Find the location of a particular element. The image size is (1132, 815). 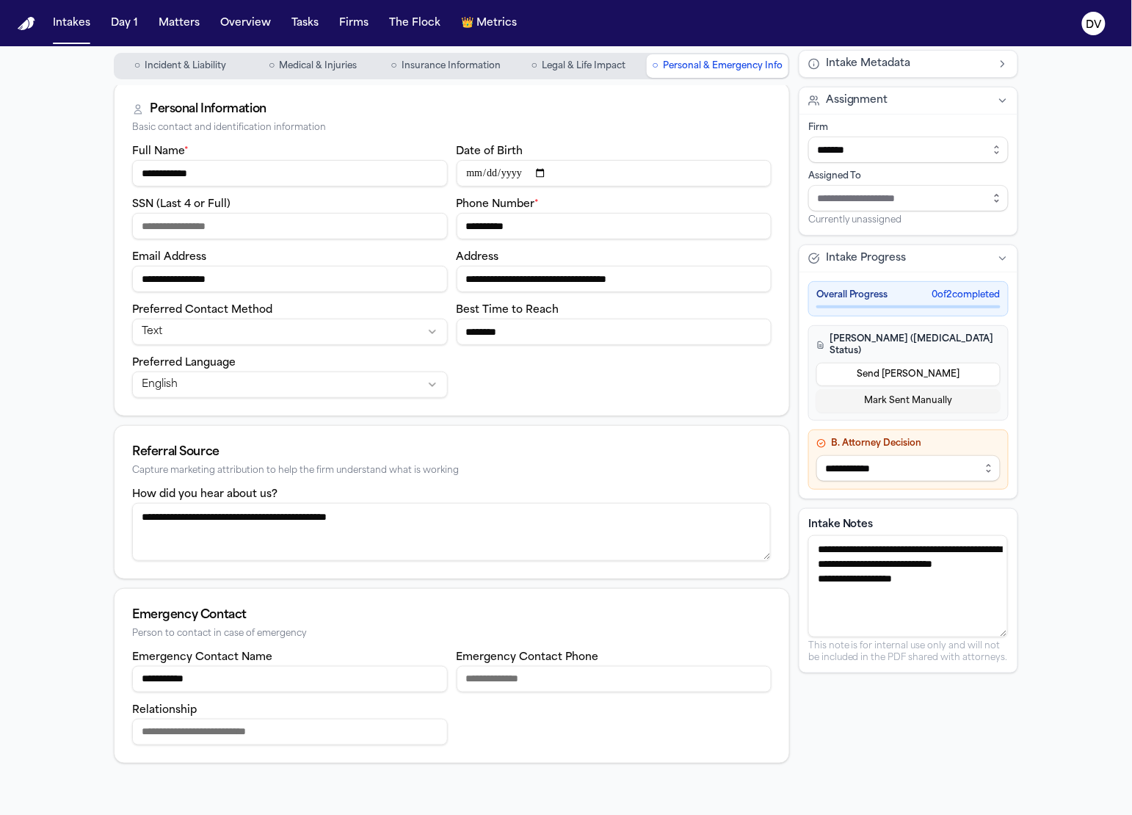

input: Emergency contact phone is located at coordinates (614, 679).